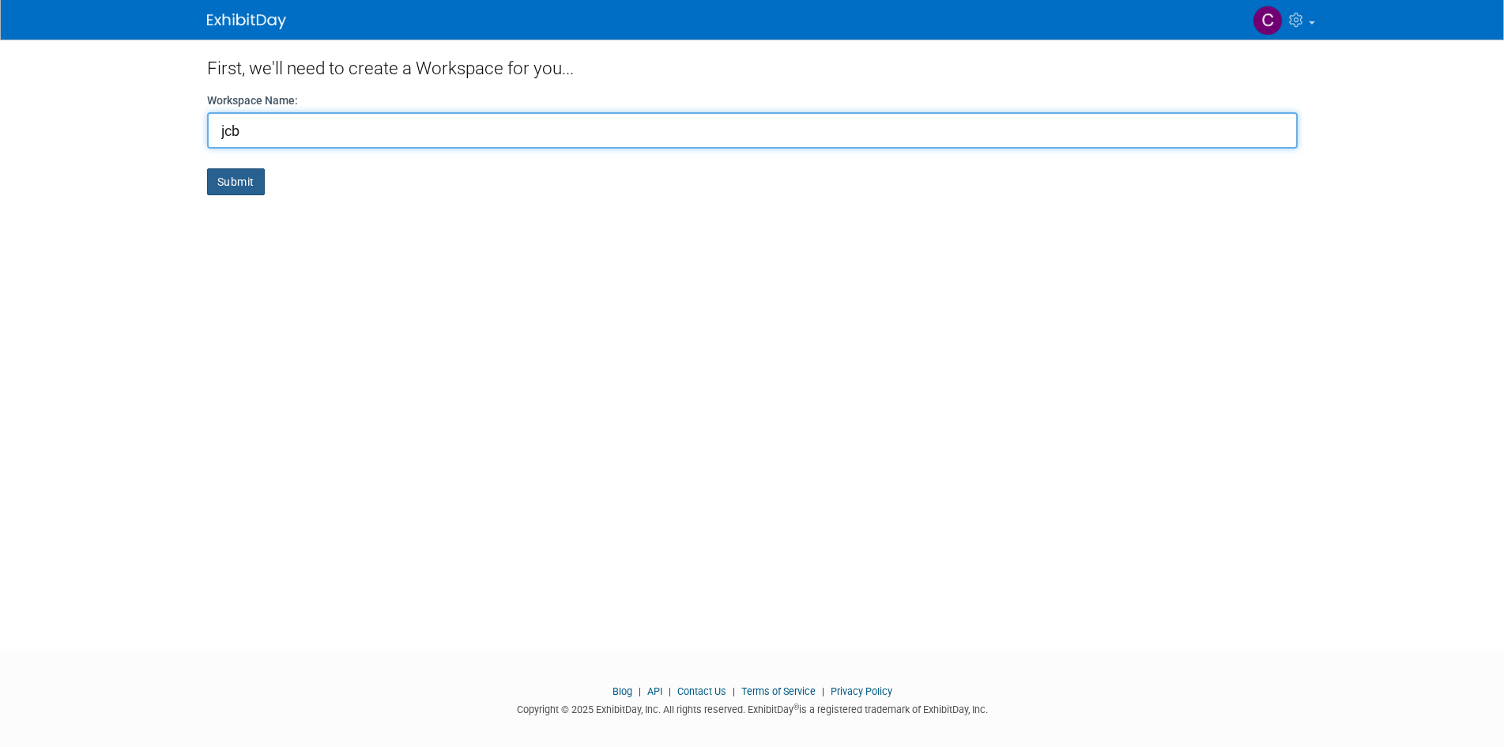 The width and height of the screenshot is (1504, 747). Describe the element at coordinates (753, 66) in the screenshot. I see `div: First, we'll need to create a Workspace for you...` at that location.